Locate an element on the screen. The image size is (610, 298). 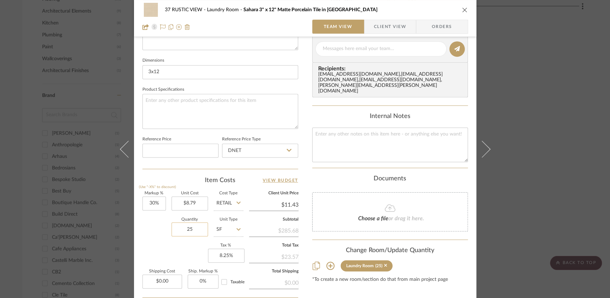
span: Laundry Room is located at coordinates (225, 10).